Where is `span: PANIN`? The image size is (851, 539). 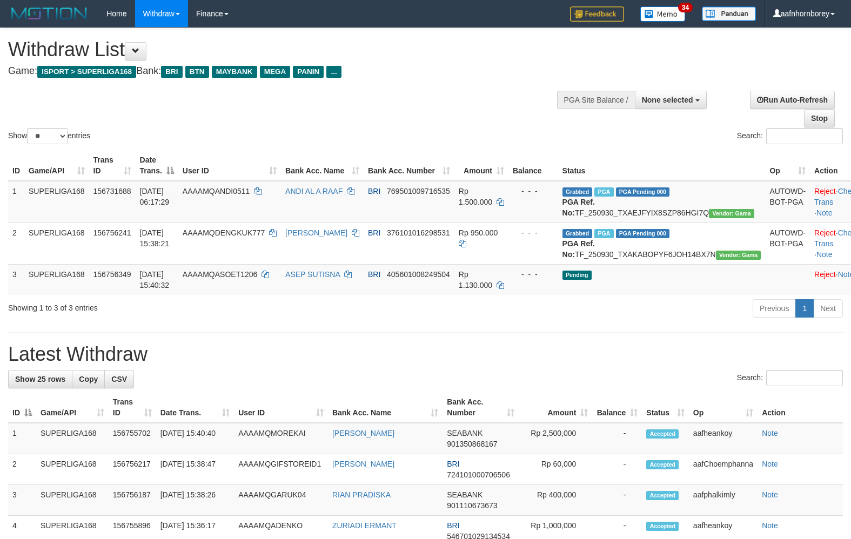
span: PANIN is located at coordinates (308, 72).